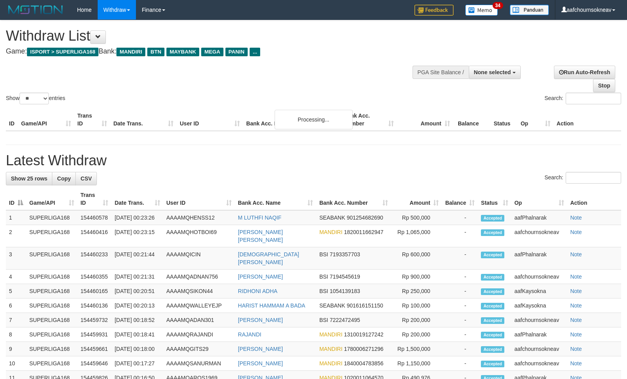  What do you see at coordinates (249, 334) in the screenshot?
I see `a: RAJANDI` at bounding box center [249, 334].